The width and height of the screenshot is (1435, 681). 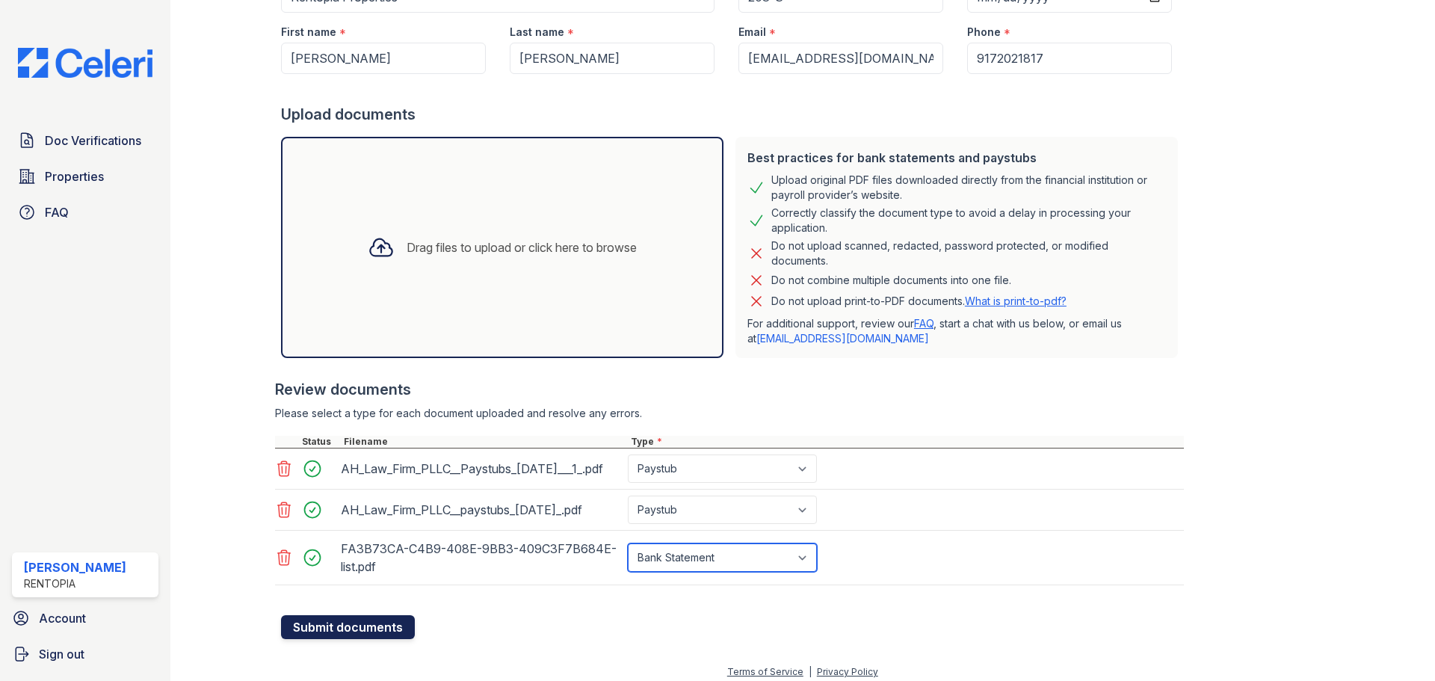 I want to click on p: Do not upload print-to-PDF documents., so click(x=918, y=301).